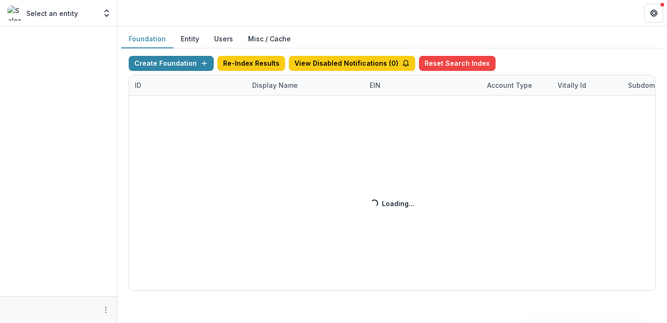  Describe the element at coordinates (15, 13) in the screenshot. I see `img: Select an entity` at that location.